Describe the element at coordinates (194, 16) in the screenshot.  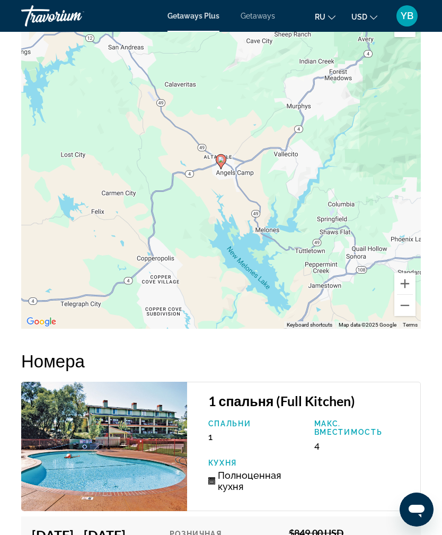
I see `a: Getaways Plus` at that location.